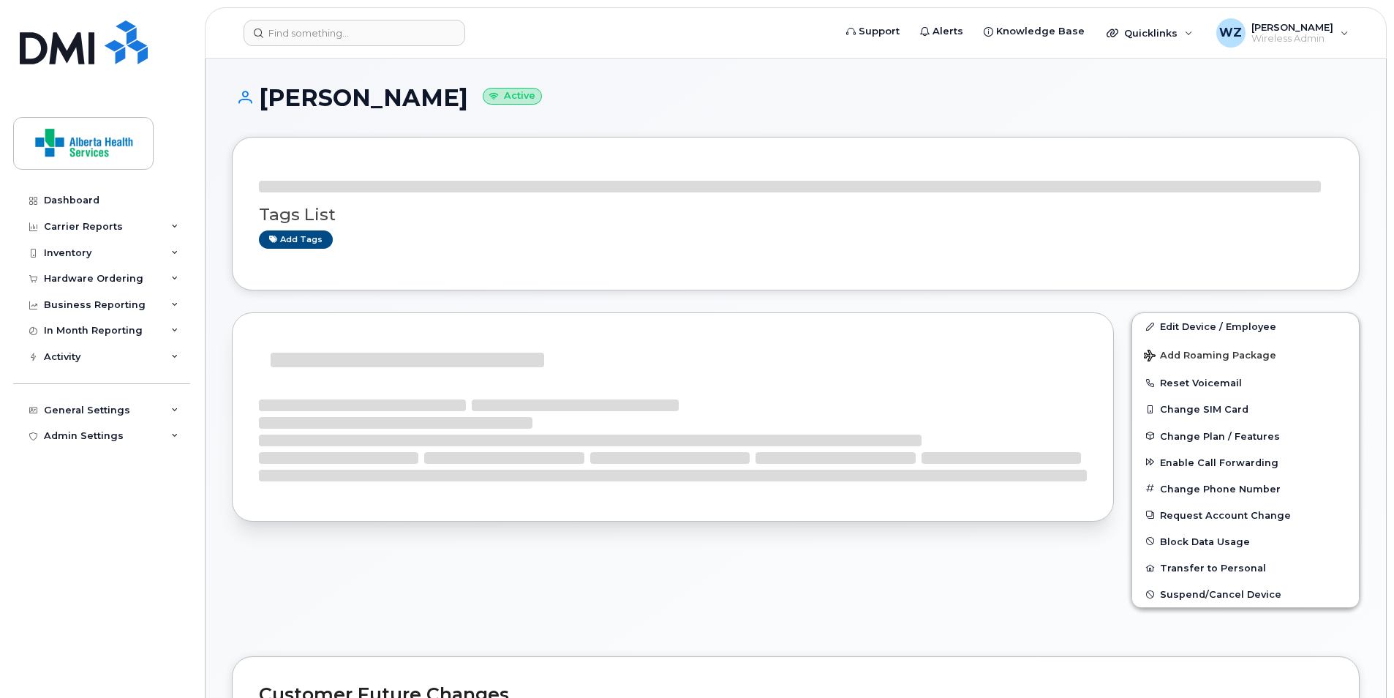 Image resolution: width=1394 pixels, height=698 pixels. I want to click on button: Change Phone Number, so click(1245, 488).